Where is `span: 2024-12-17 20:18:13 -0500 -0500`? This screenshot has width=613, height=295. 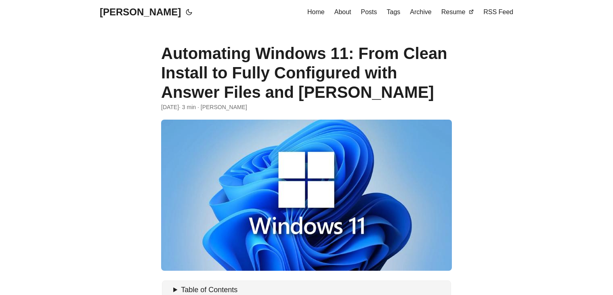
span: 2024-12-17 20:18:13 -0500 -0500 is located at coordinates (170, 107).